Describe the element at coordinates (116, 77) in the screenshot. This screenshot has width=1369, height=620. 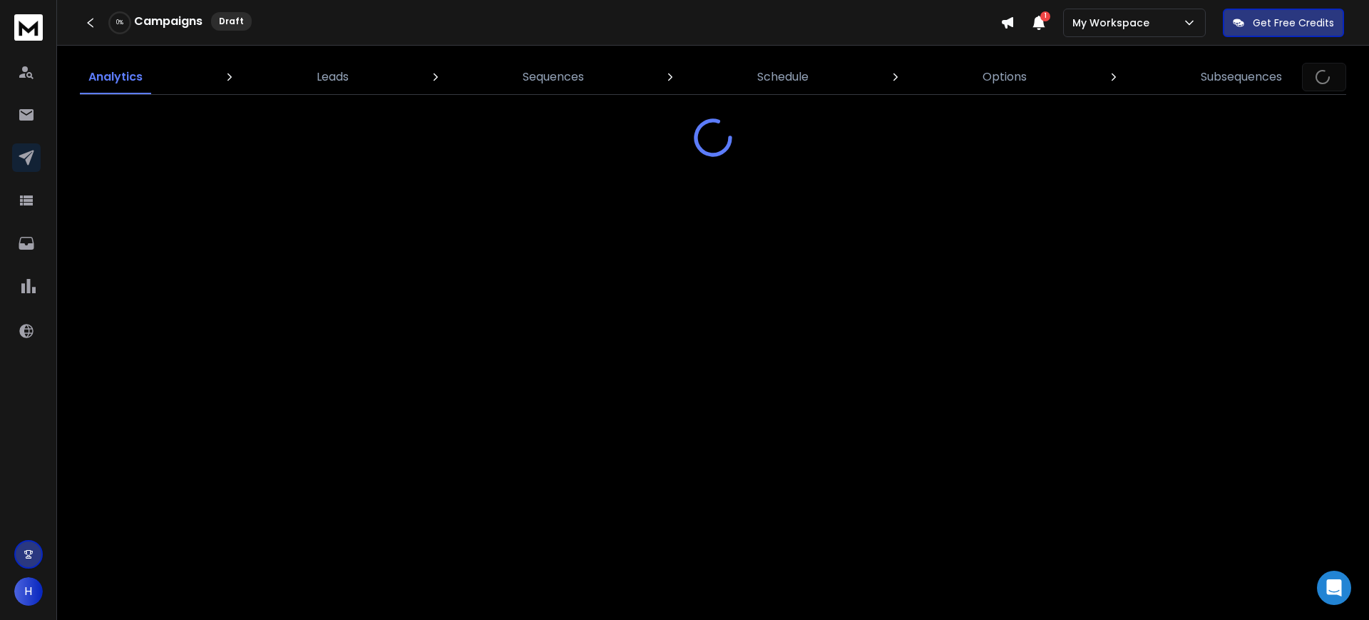
I see `p: Analytics` at that location.